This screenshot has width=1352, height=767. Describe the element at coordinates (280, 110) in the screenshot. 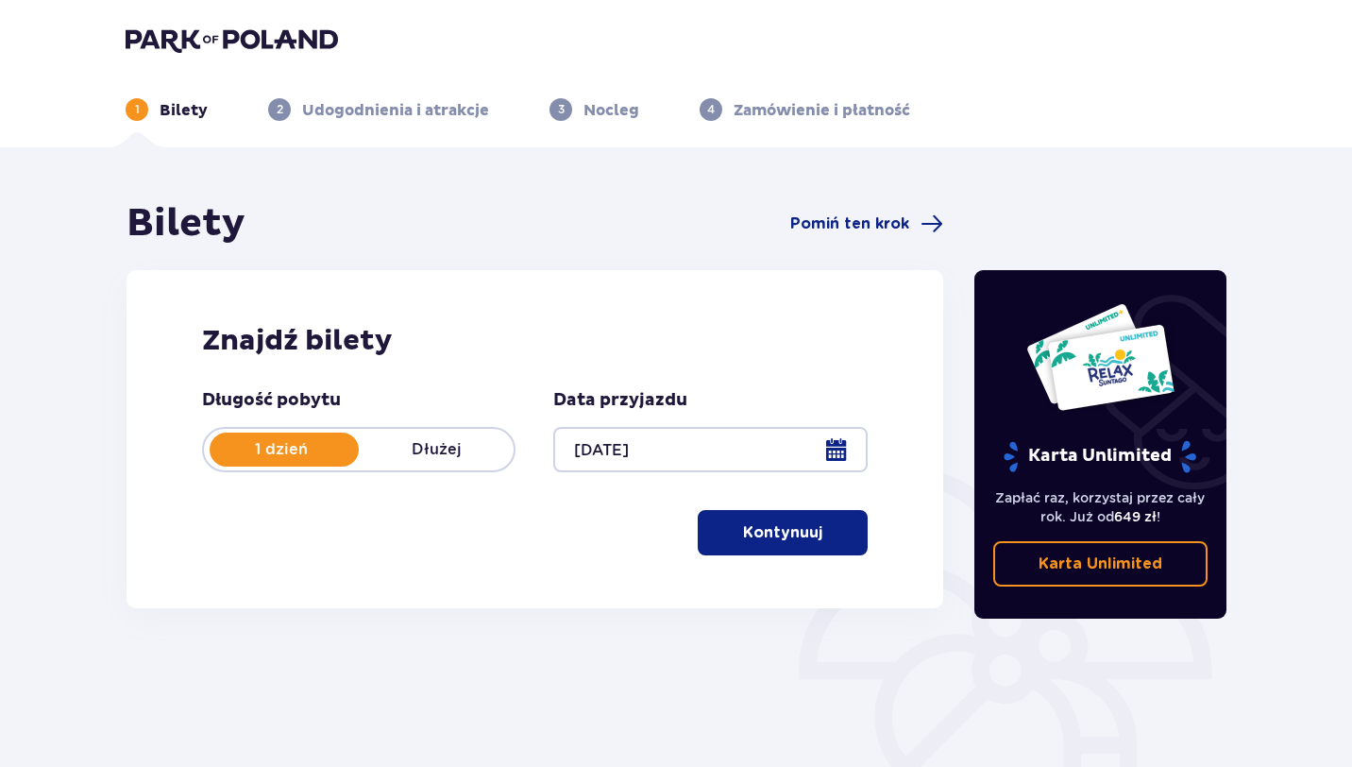

I see `p: 2` at that location.